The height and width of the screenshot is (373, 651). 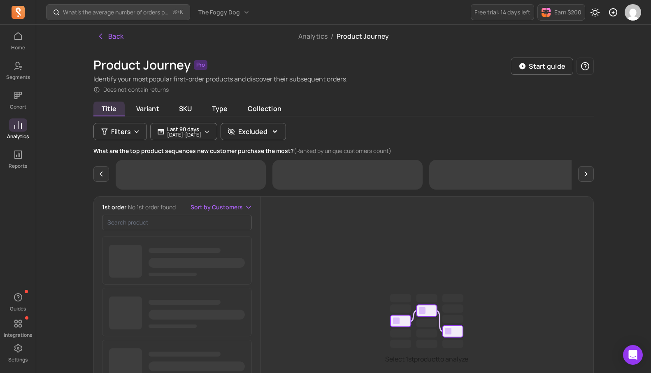 I want to click on span: The Foggy Dog, so click(x=219, y=12).